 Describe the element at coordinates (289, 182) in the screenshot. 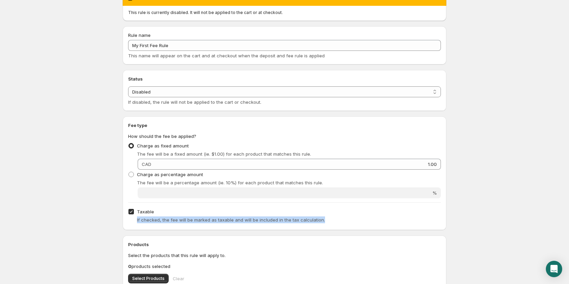

I see `p: The fee will be a percentage amount (ie. 10%) for each product that matches this rule.` at that location.